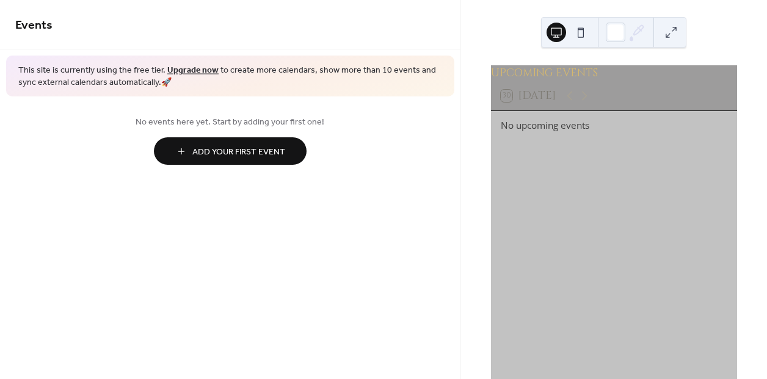 This screenshot has height=379, width=767. Describe the element at coordinates (614, 125) in the screenshot. I see `div: No upcoming events` at that location.